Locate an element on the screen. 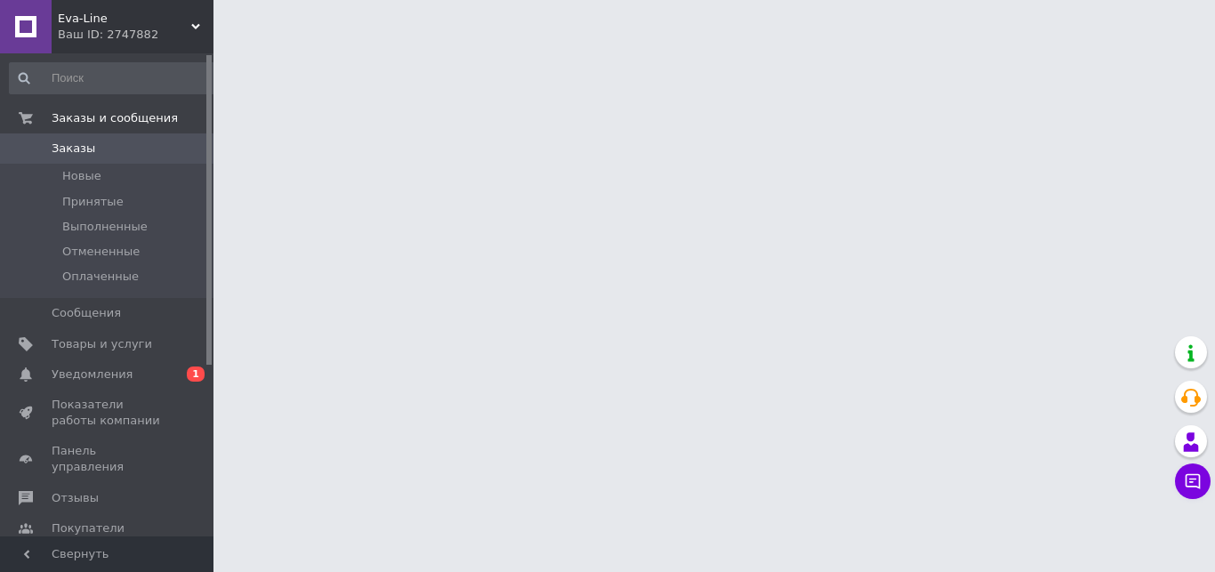  span: Новые is located at coordinates (82, 176).